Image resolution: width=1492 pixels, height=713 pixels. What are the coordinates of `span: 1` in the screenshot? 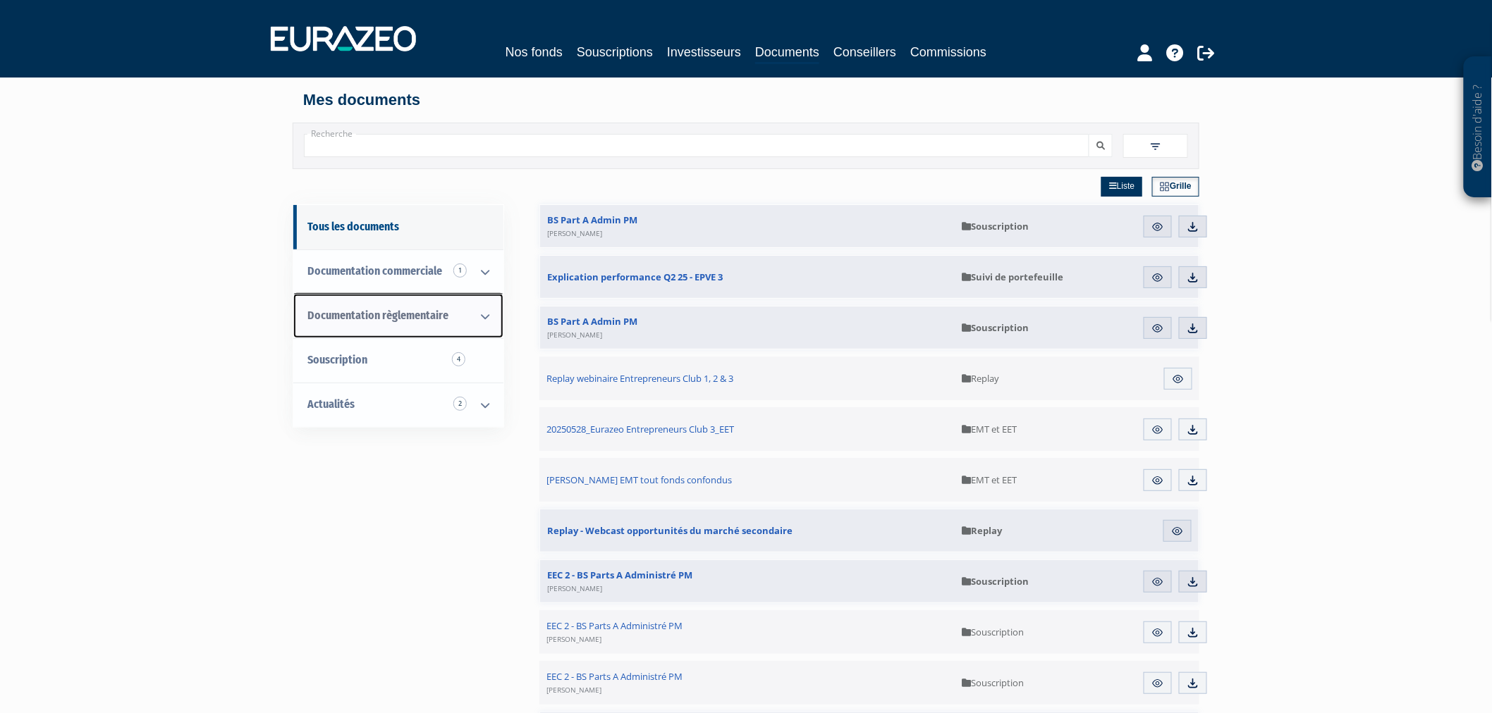 It's located at (460, 271).